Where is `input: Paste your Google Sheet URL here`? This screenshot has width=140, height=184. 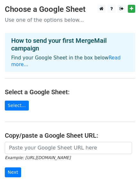
input: Paste your Google Sheet URL here is located at coordinates (68, 148).